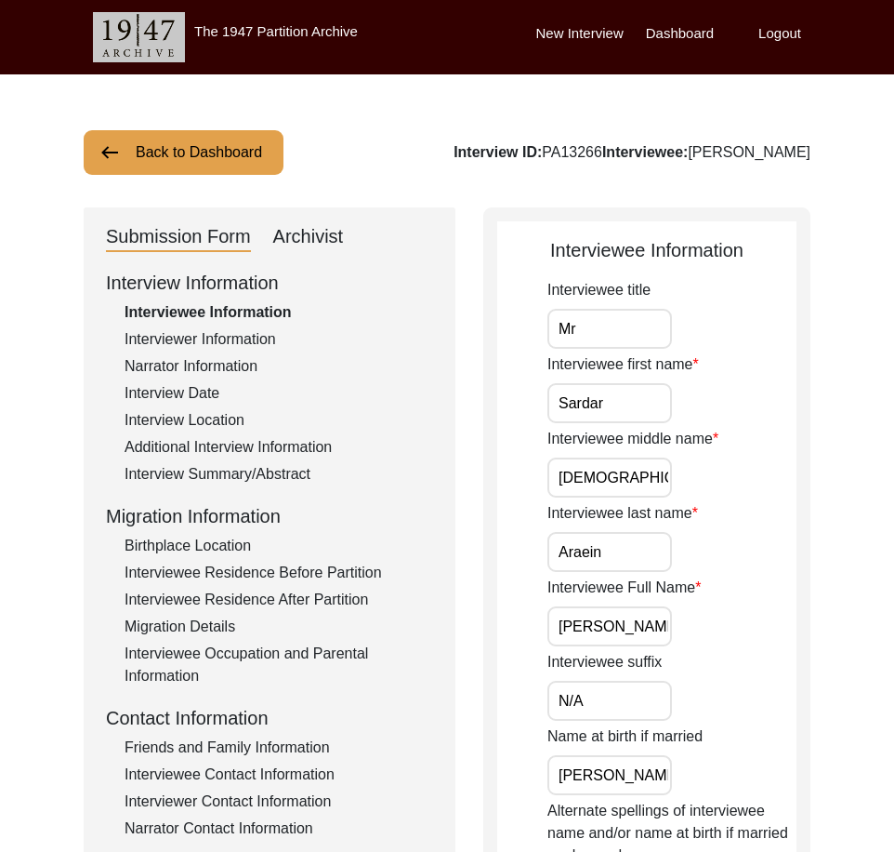 This screenshot has width=894, height=852. Describe the element at coordinates (279, 393) in the screenshot. I see `div: Interview Date` at that location.